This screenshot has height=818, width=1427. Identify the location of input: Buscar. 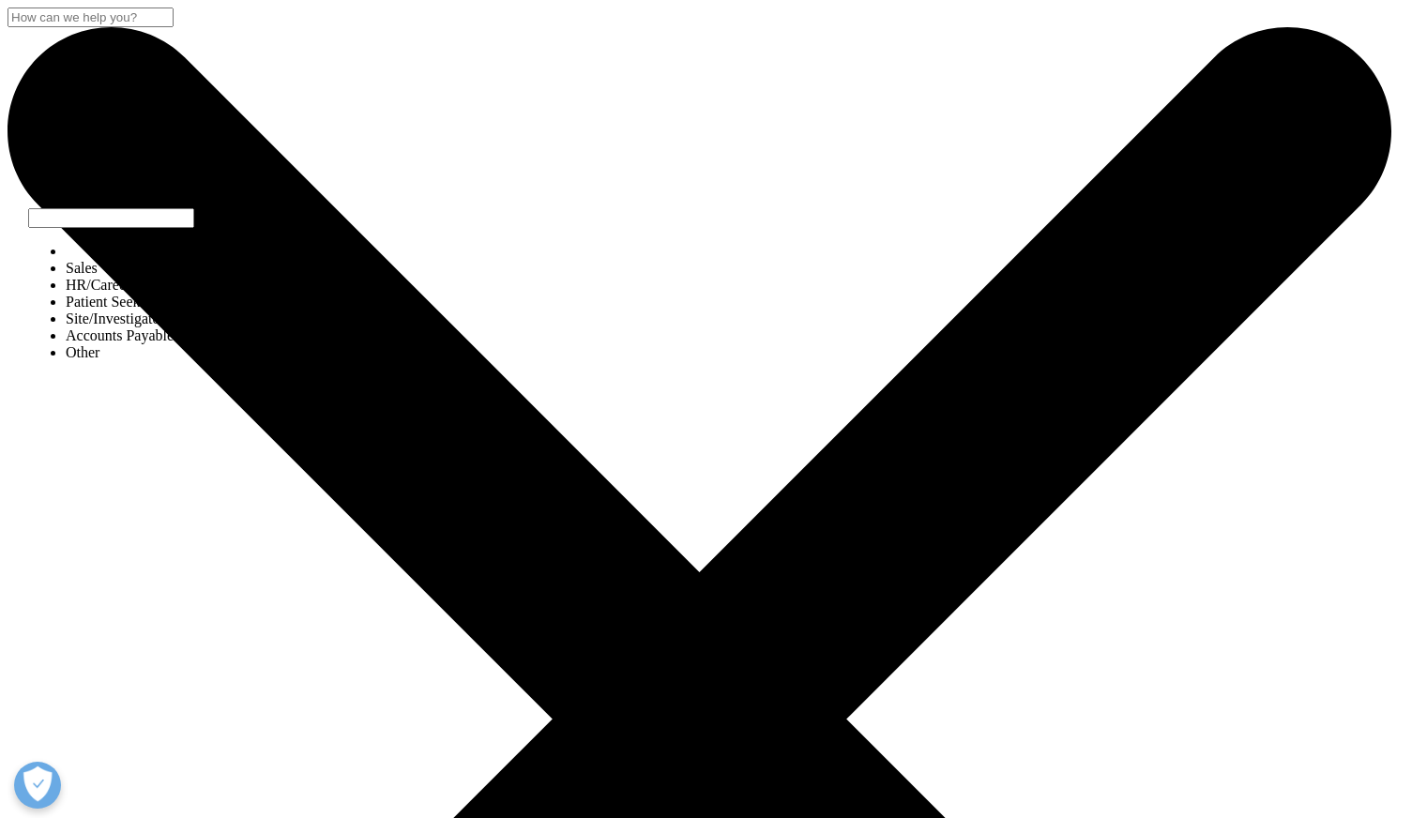
(90, 17).